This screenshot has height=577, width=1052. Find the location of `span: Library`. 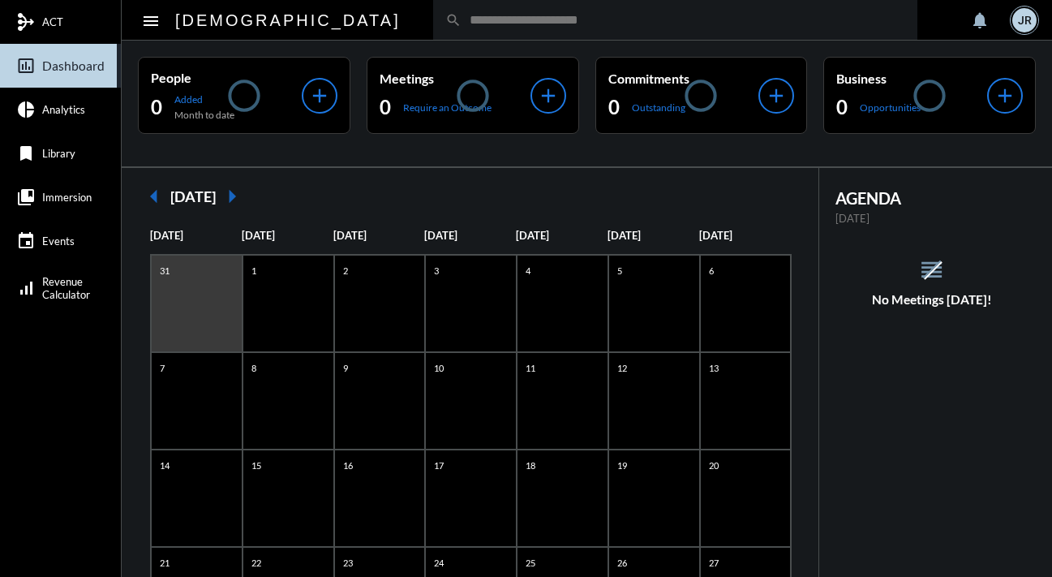

span: Library is located at coordinates (58, 153).